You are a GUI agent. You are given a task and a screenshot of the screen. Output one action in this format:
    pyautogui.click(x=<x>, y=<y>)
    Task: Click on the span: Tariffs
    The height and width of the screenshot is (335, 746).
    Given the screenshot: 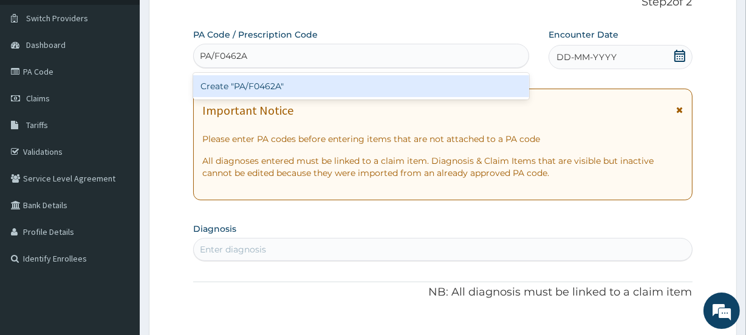 What is the action you would take?
    pyautogui.click(x=37, y=125)
    